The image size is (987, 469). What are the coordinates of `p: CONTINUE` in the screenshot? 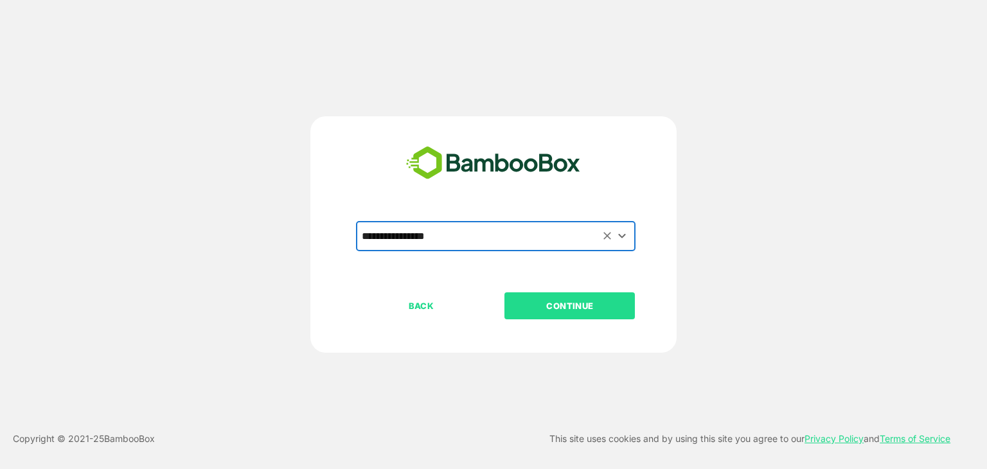 It's located at (570, 306).